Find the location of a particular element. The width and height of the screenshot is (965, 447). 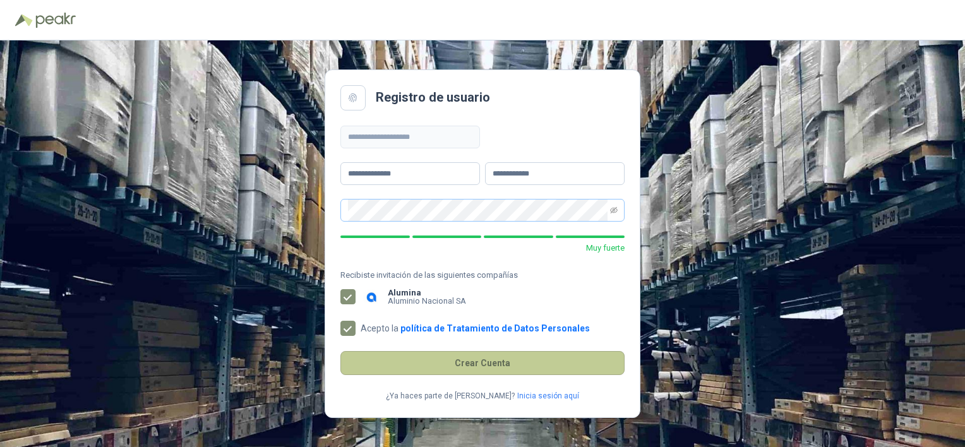

span: Acepto la is located at coordinates (475, 328).